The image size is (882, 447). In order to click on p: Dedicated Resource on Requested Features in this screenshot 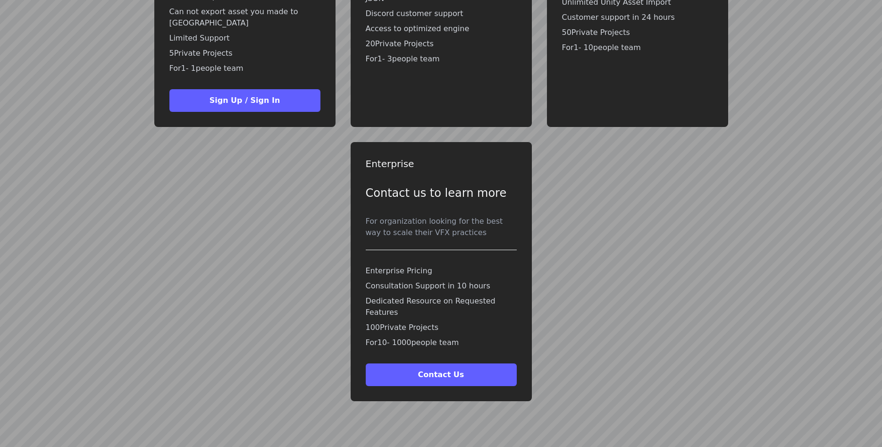, I will do `click(441, 307)`.